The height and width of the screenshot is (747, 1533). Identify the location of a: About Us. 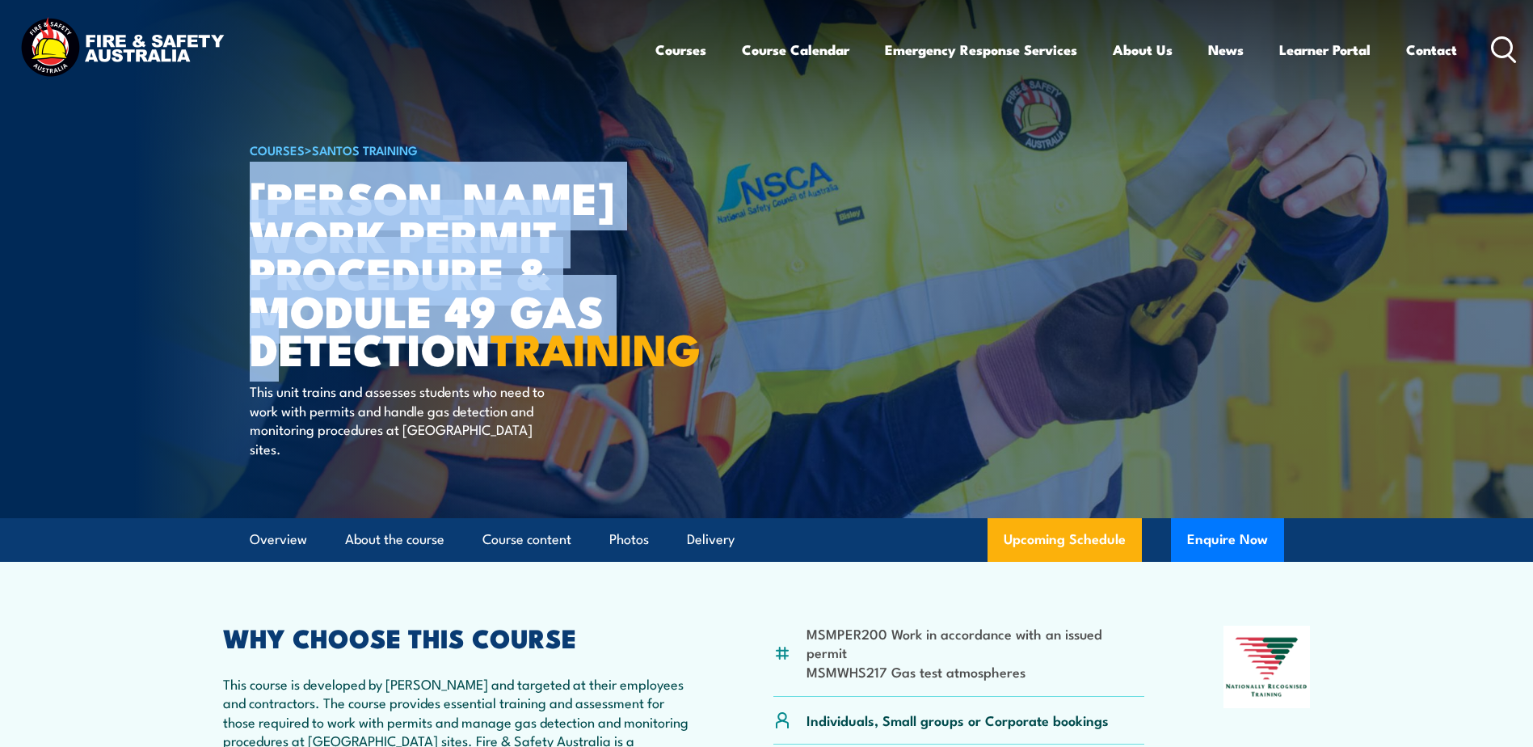
(1143, 49).